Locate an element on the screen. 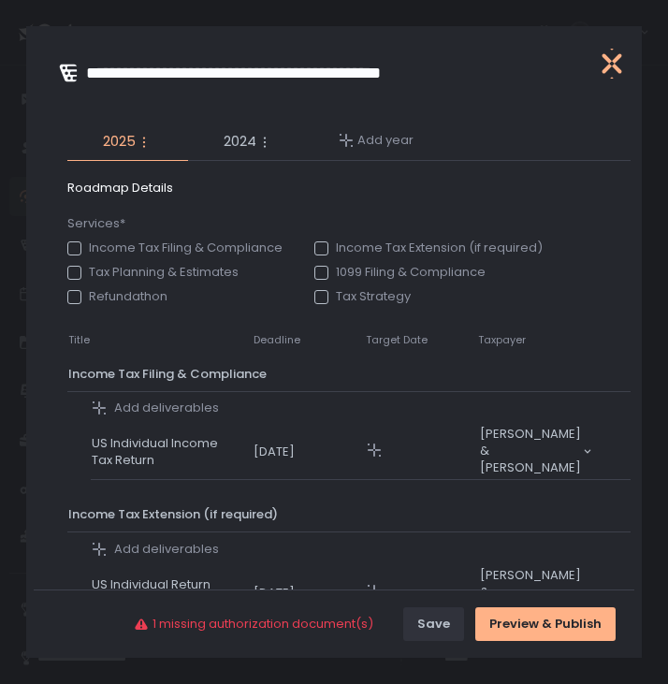 This screenshot has height=684, width=668. span: US Individual Income Tax Return is located at coordinates (167, 452).